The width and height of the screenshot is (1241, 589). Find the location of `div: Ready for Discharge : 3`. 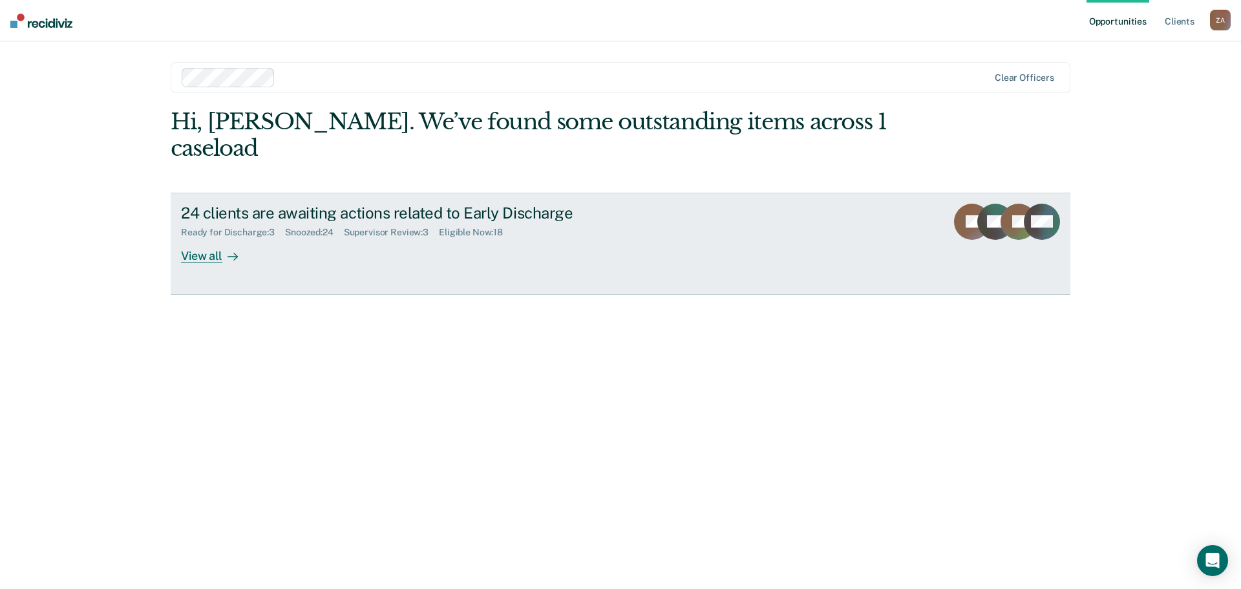

div: Ready for Discharge : 3 is located at coordinates (233, 232).